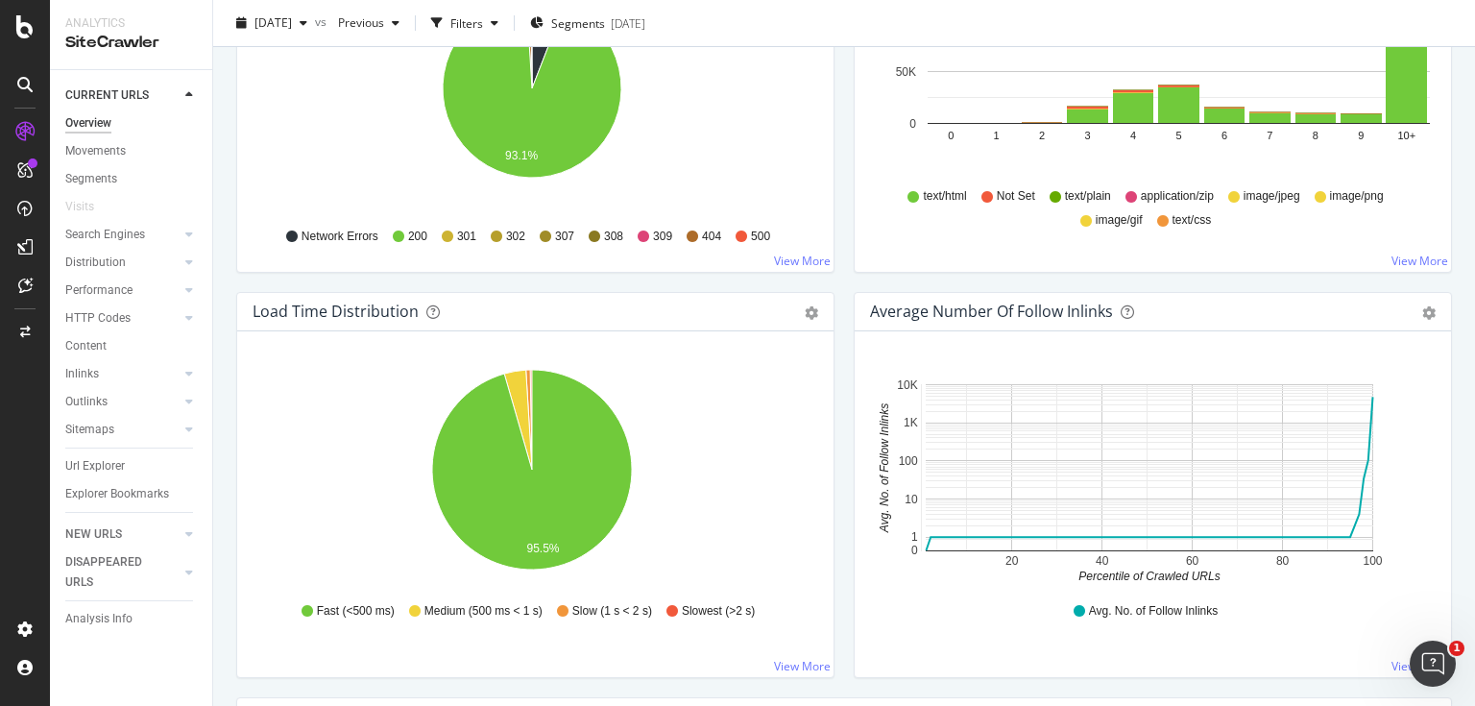  I want to click on a: HTTP Codes, so click(122, 318).